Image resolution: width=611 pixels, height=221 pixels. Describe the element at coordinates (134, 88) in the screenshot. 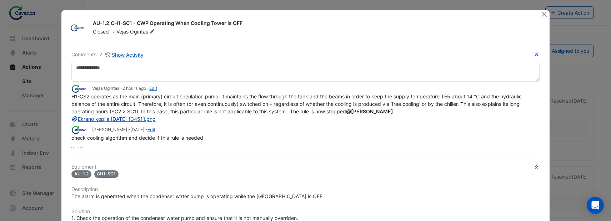

I see `span: 2025-10-02 13:50:23` at that location.